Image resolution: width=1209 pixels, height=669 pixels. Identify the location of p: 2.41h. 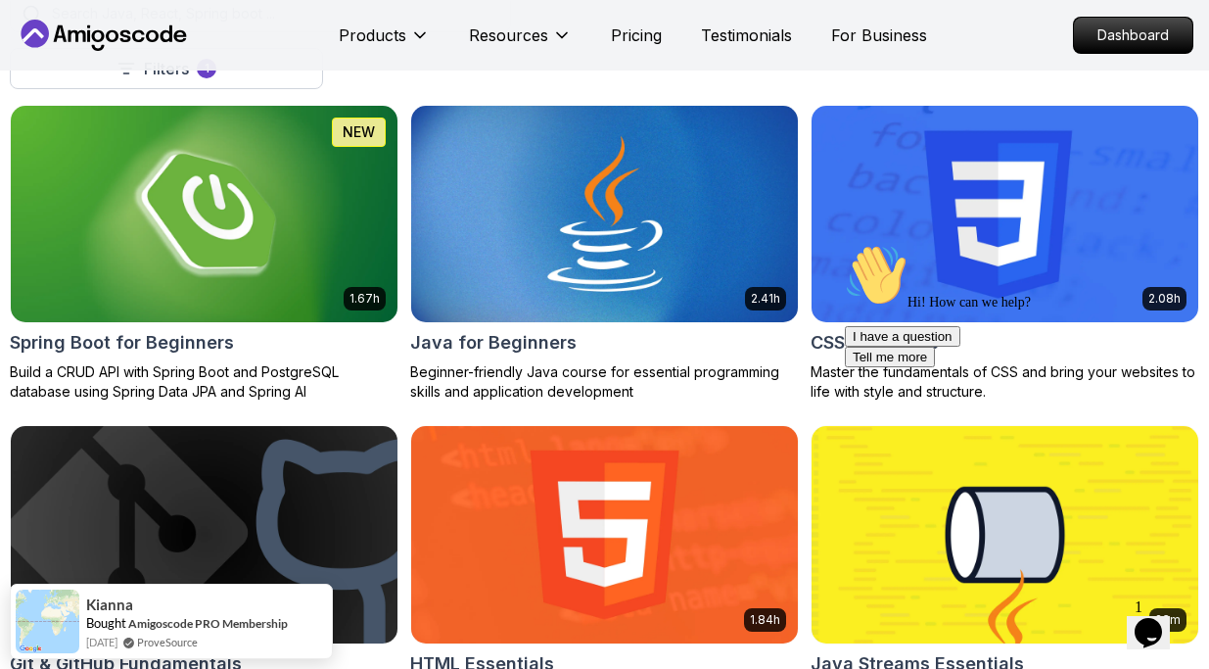
(766, 299).